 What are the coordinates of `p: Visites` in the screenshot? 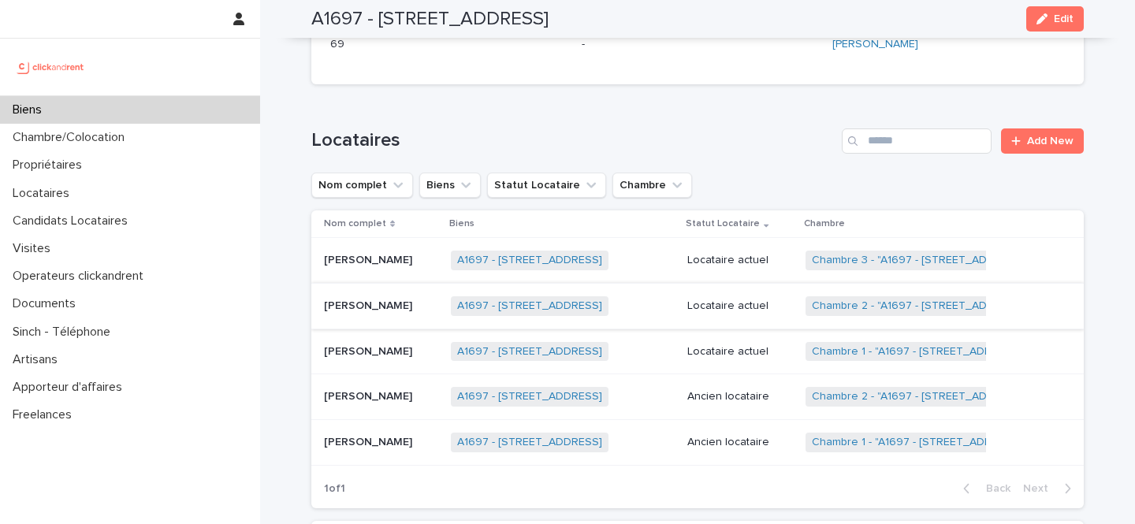 It's located at (35, 248).